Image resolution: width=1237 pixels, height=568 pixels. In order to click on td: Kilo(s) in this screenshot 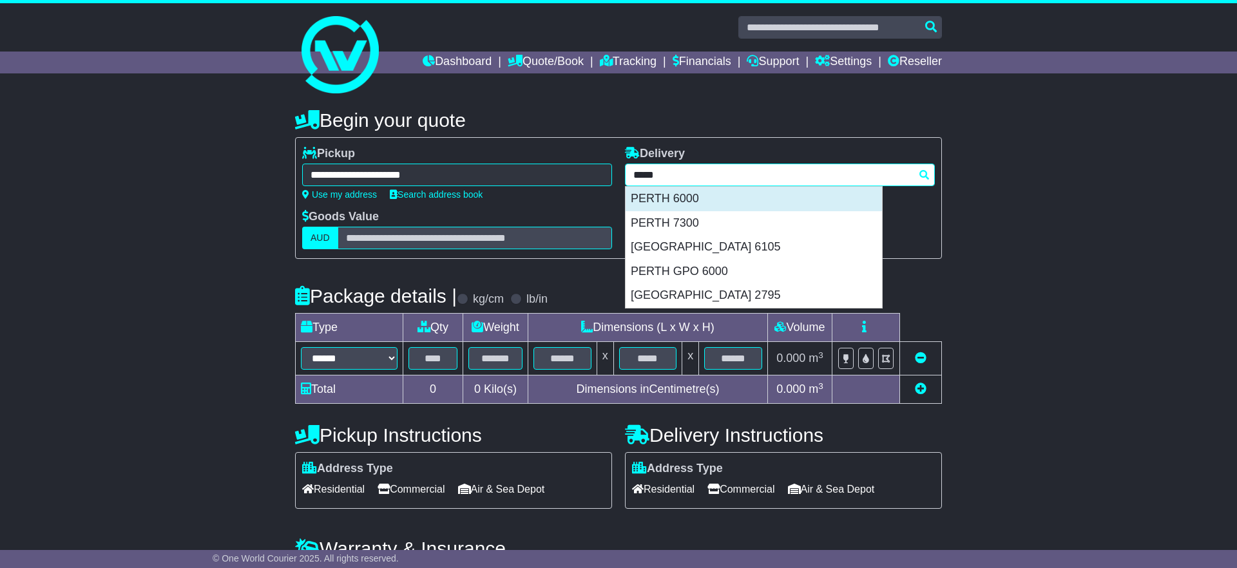, I will do `click(495, 390)`.